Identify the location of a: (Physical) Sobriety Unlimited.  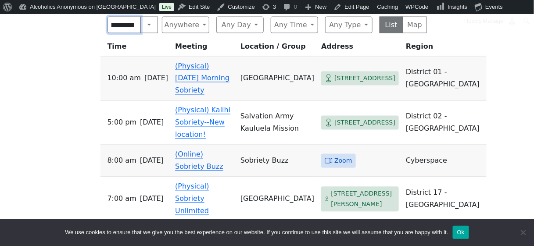
(192, 199).